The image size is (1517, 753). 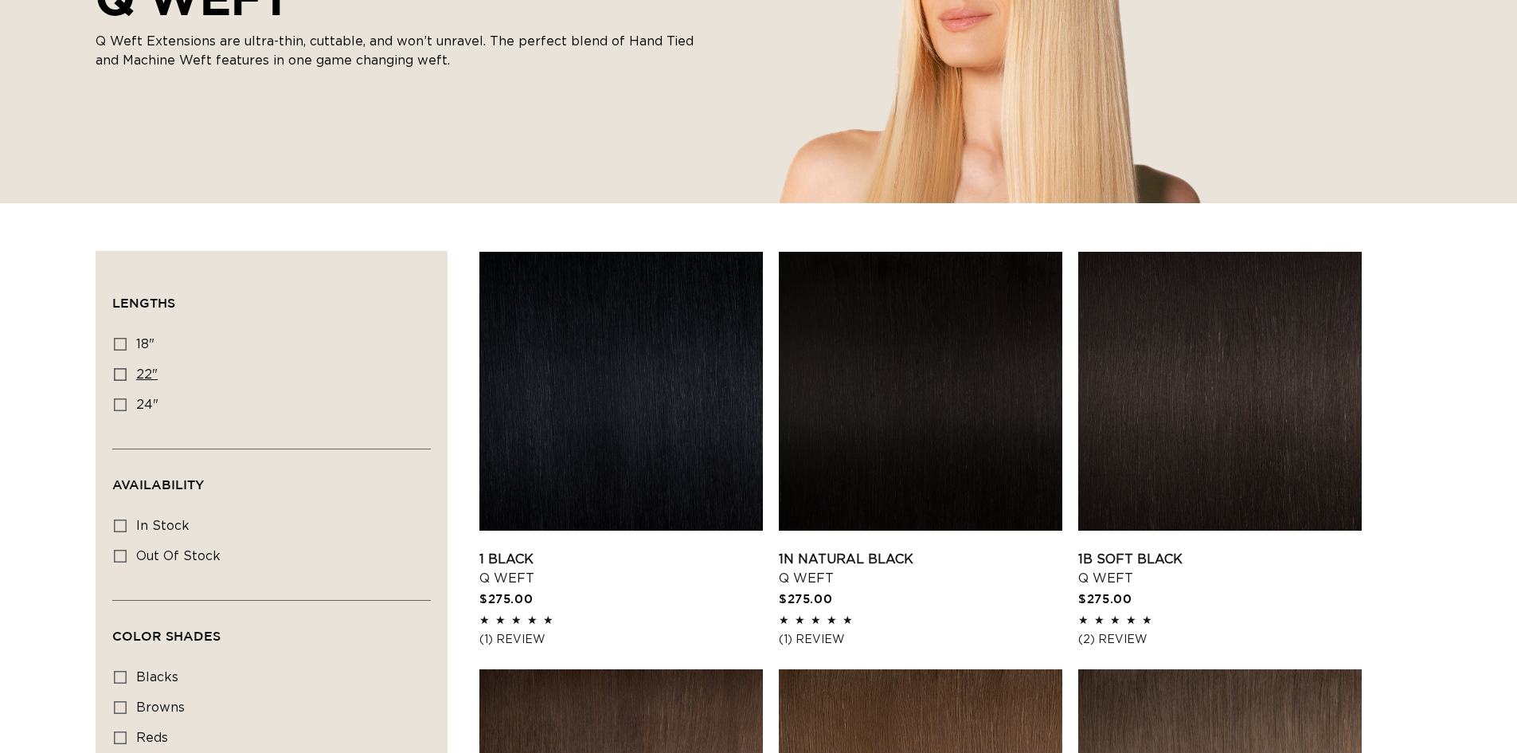 I want to click on span: 18", so click(x=145, y=344).